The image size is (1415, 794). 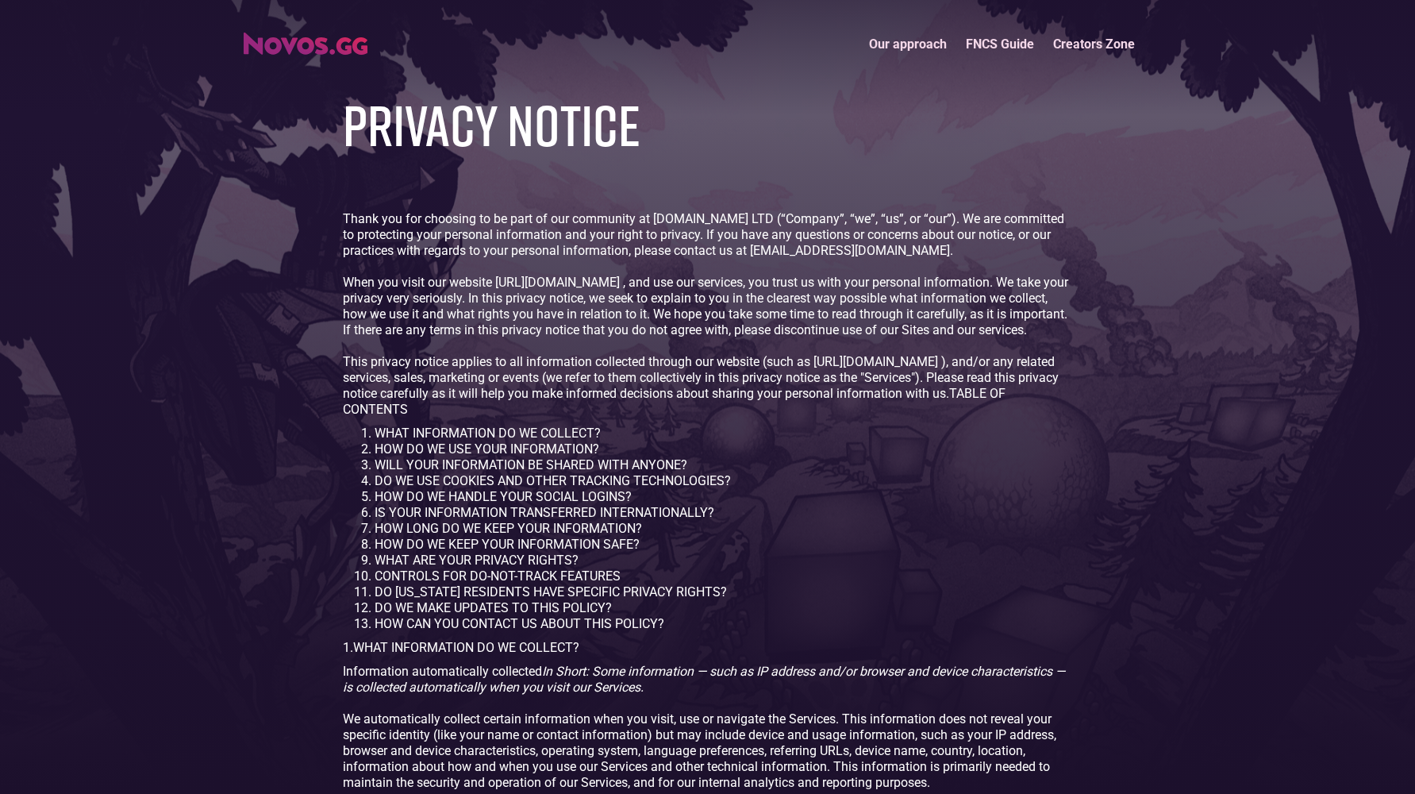 What do you see at coordinates (908, 44) in the screenshot?
I see `a: Our approach` at bounding box center [908, 44].